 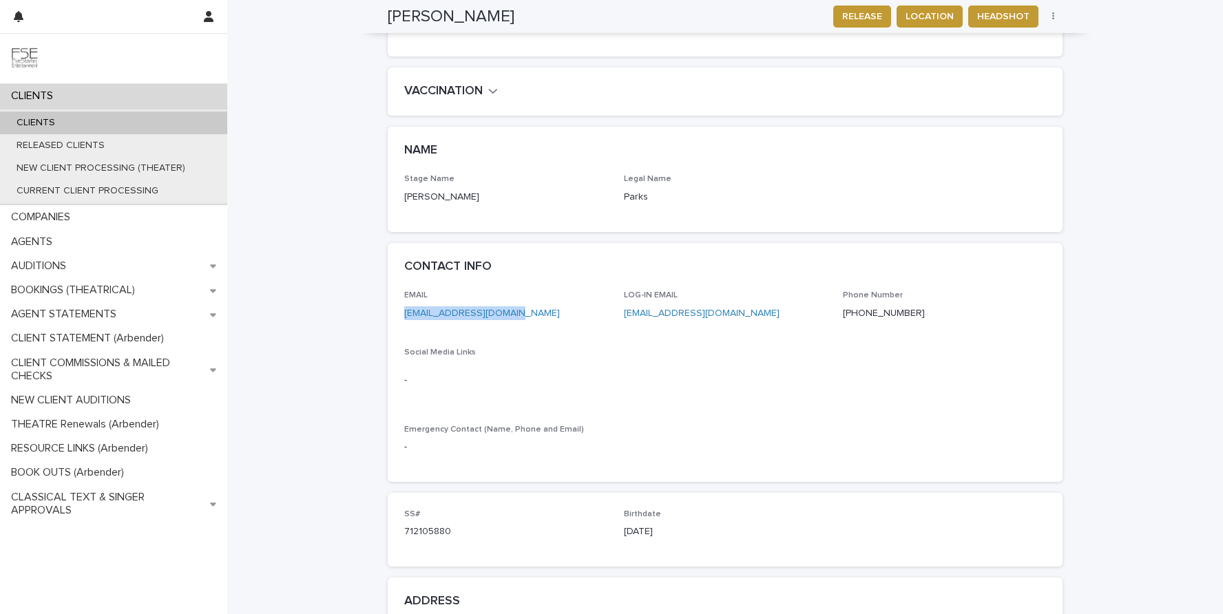 I want to click on button: HEADSHOT, so click(x=1003, y=17).